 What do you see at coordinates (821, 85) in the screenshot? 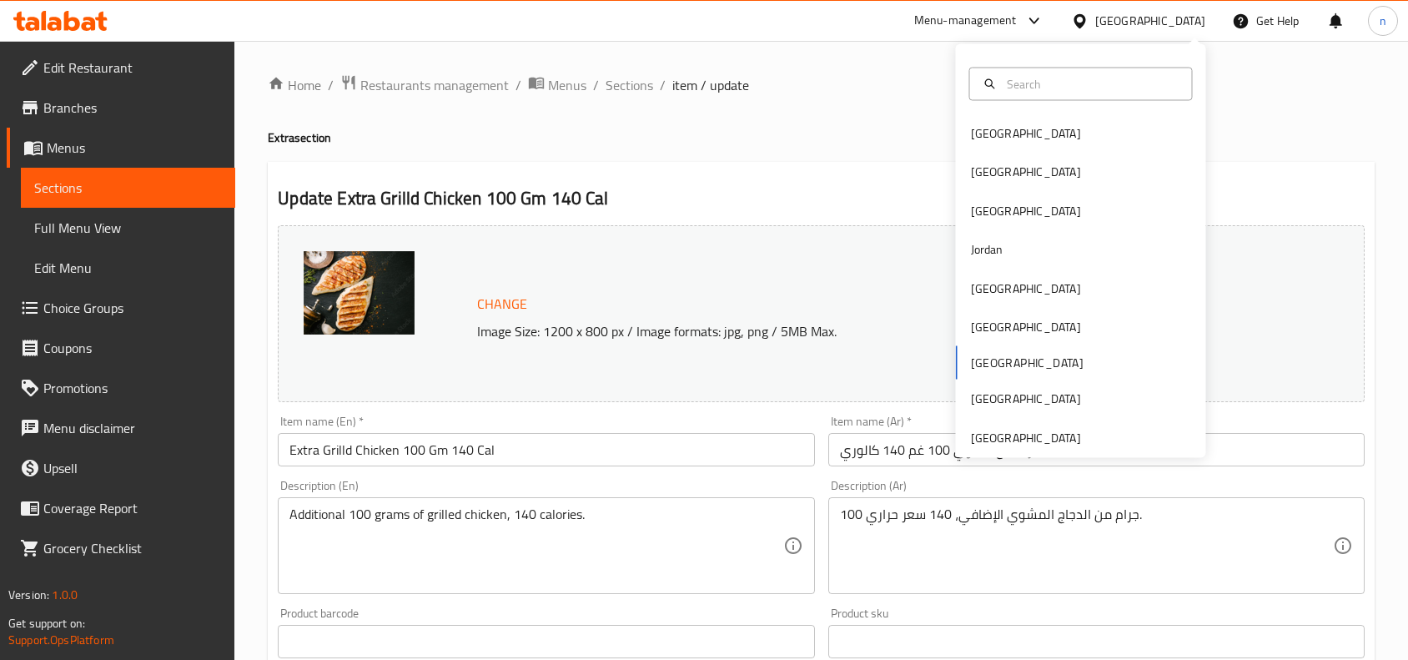
I see `nav: breadcrumb` at bounding box center [821, 85].